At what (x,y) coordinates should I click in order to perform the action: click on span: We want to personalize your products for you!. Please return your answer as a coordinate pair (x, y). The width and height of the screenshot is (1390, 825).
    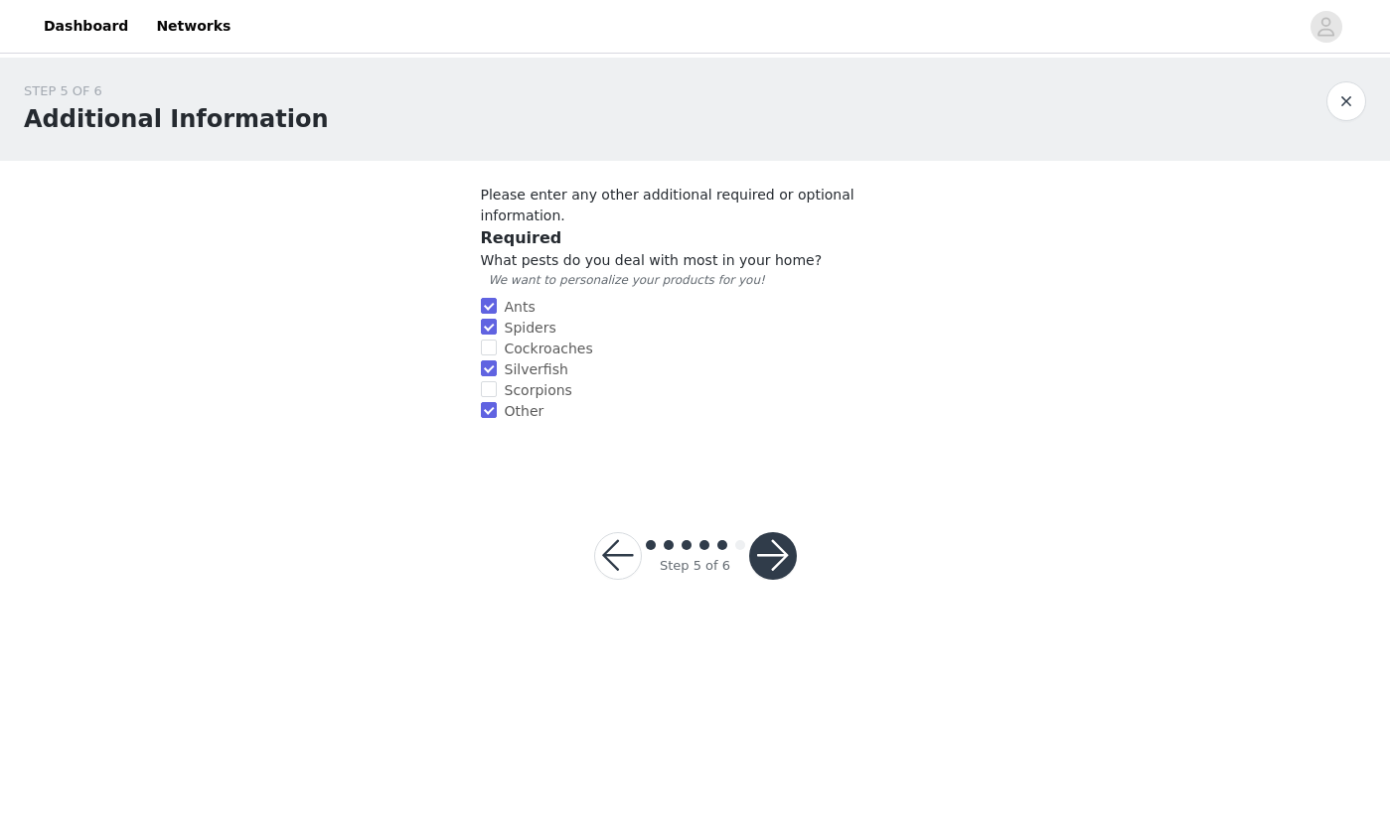
    Looking at the image, I should click on (695, 280).